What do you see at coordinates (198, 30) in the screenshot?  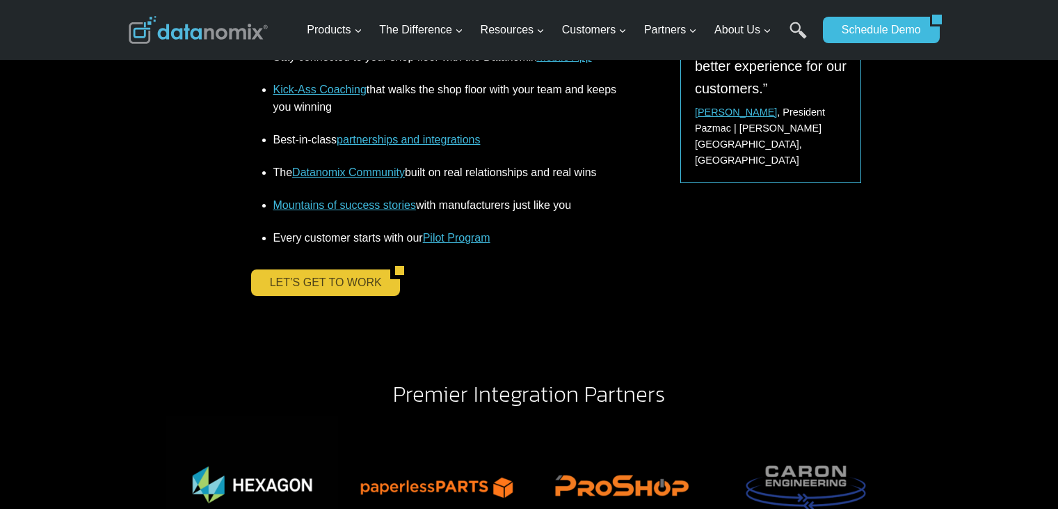 I see `img: Datanomix` at bounding box center [198, 30].